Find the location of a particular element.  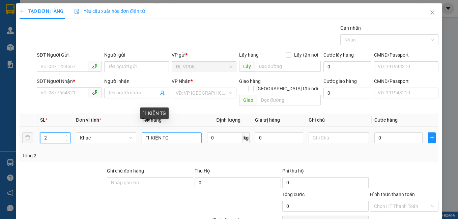

span: Lấy is located at coordinates (247, 66).